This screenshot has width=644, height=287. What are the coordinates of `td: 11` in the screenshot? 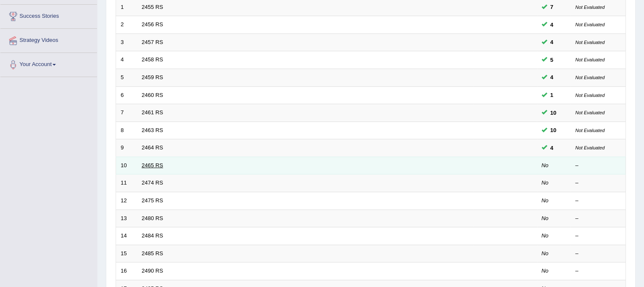 It's located at (127, 183).